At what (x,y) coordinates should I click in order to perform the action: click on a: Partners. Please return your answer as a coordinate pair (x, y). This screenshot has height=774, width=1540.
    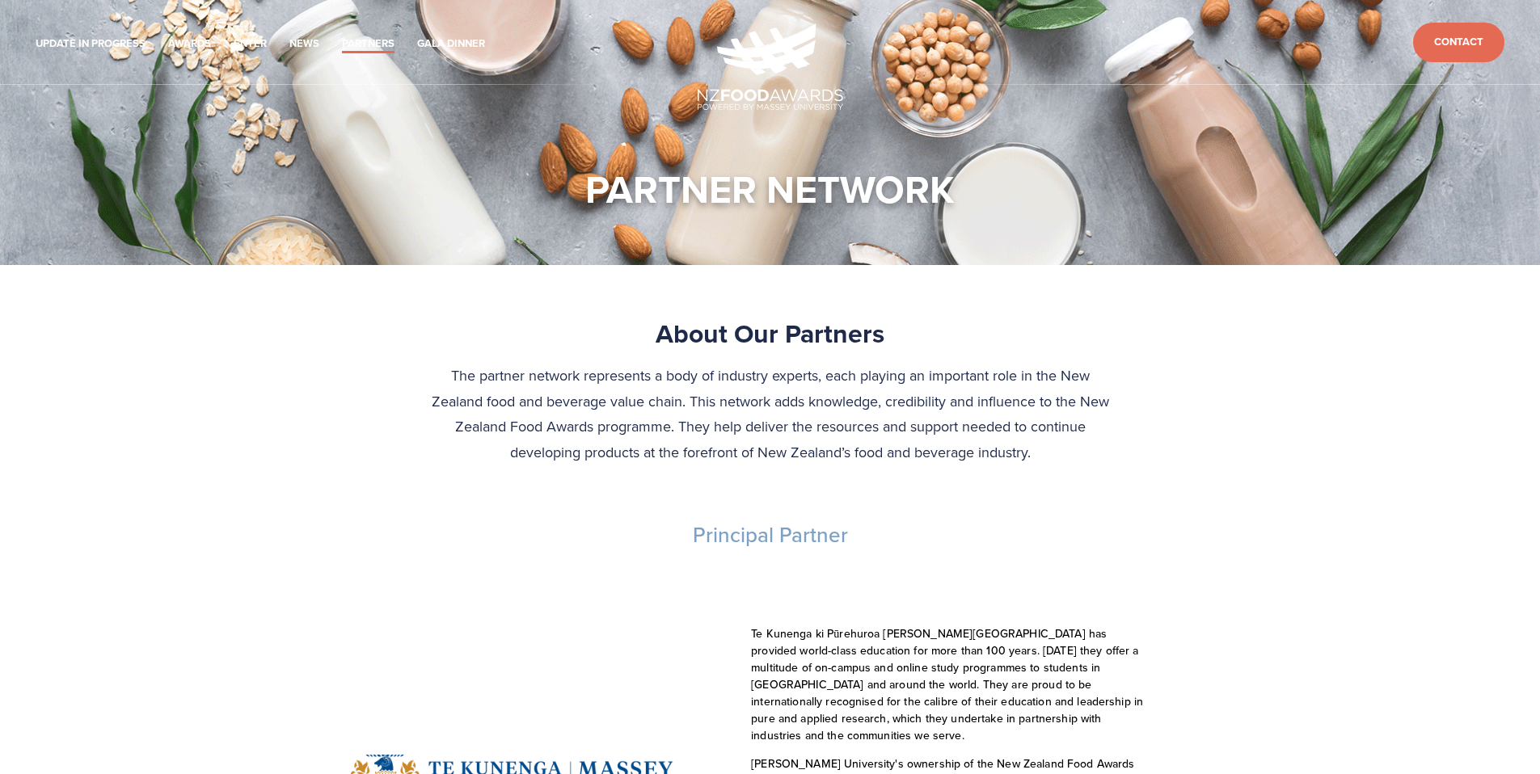
    Looking at the image, I should click on (368, 44).